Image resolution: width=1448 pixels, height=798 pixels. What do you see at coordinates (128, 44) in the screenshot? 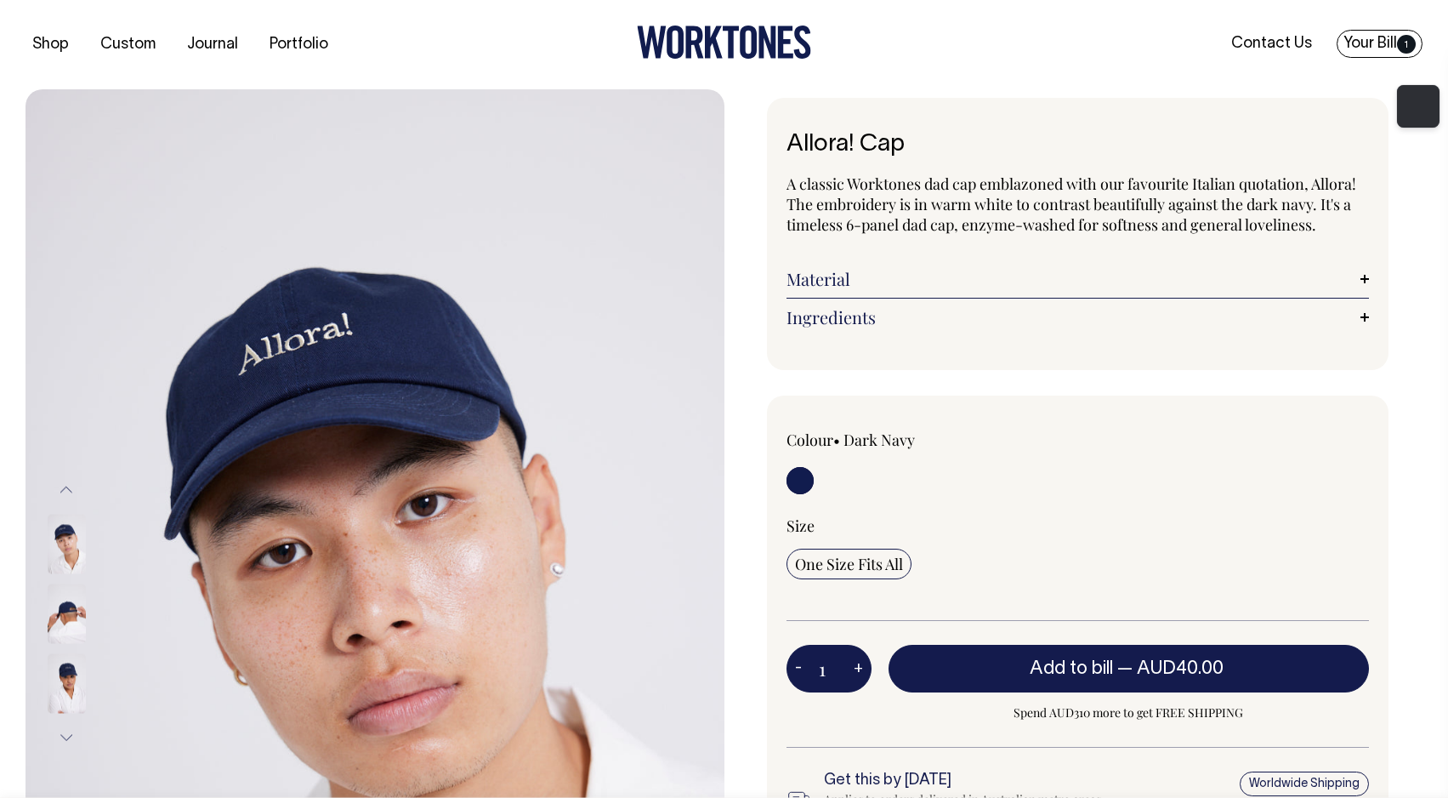
I see `a: Custom` at bounding box center [128, 44].